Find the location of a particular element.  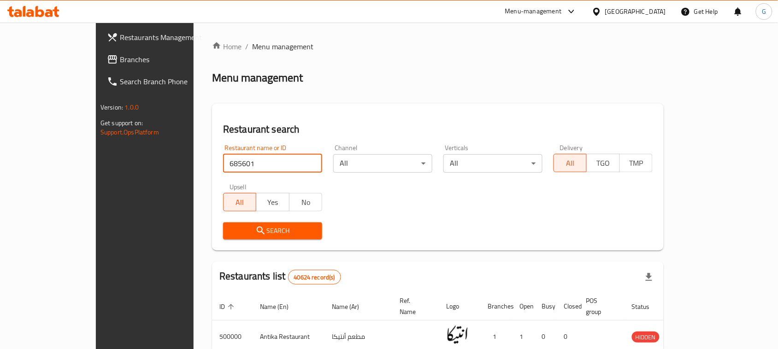

button: Search is located at coordinates (272, 231).